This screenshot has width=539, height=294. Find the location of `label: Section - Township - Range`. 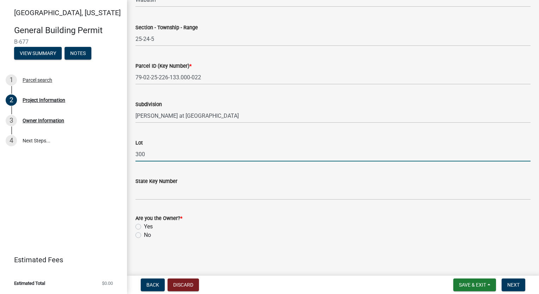

label: Section - Township - Range is located at coordinates (166, 28).